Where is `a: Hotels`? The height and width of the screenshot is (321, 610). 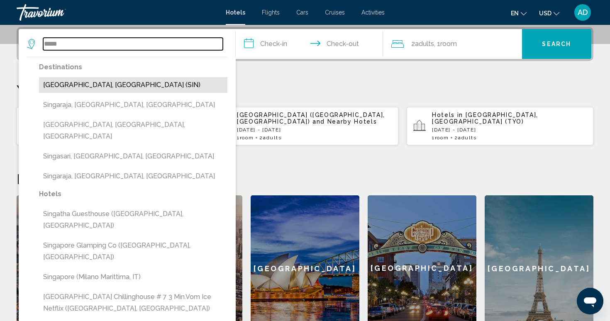
a: Hotels is located at coordinates (235, 12).